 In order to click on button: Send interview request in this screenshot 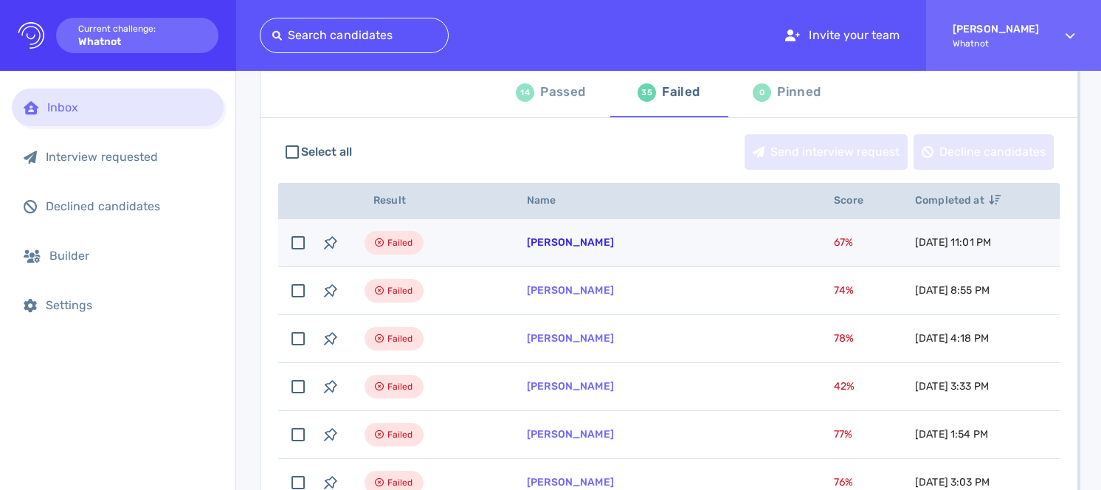, I will do `click(826, 152)`.